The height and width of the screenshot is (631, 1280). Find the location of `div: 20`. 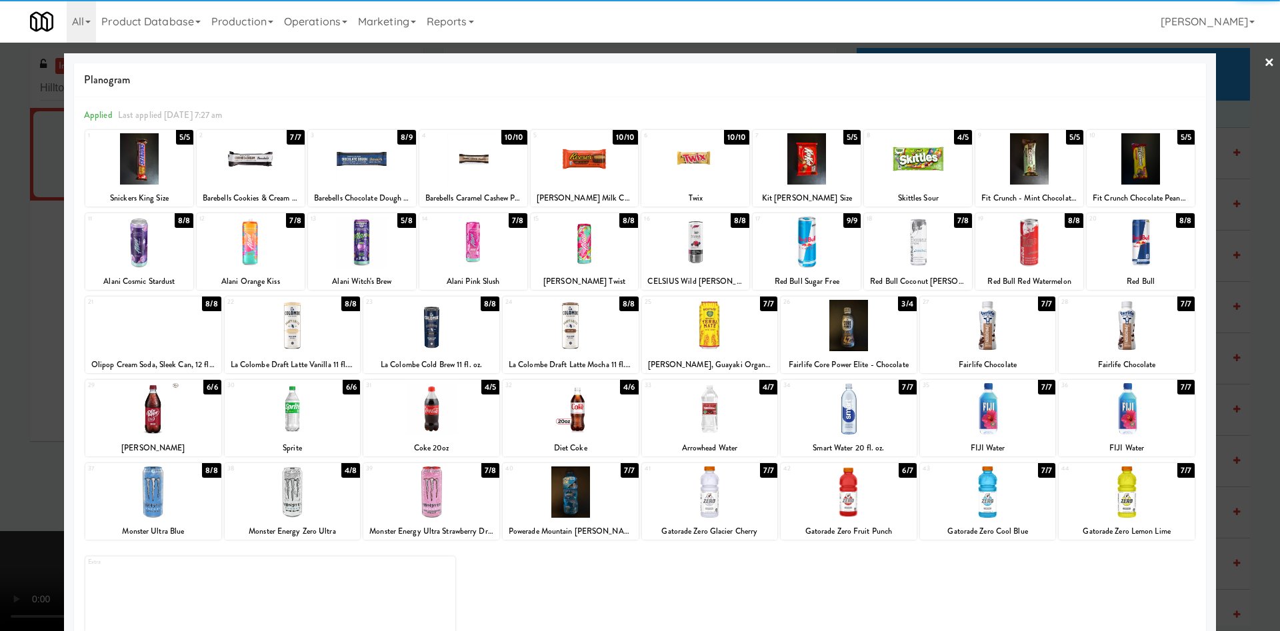

div: 20 is located at coordinates (1115, 219).